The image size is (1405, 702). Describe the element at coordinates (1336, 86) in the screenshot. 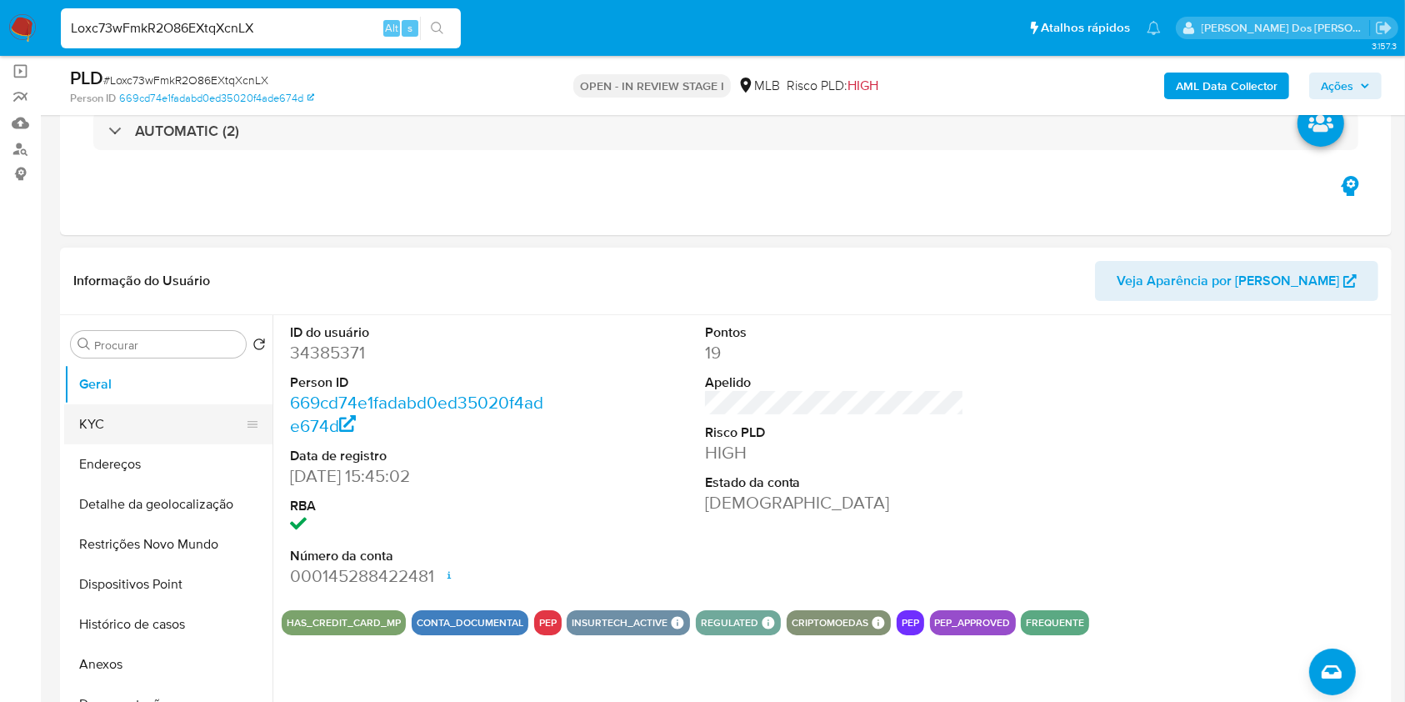

I see `span: Ações` at that location.